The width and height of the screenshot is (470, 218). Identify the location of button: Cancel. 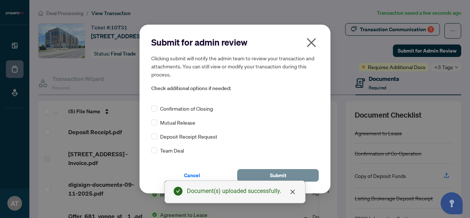
(192, 175).